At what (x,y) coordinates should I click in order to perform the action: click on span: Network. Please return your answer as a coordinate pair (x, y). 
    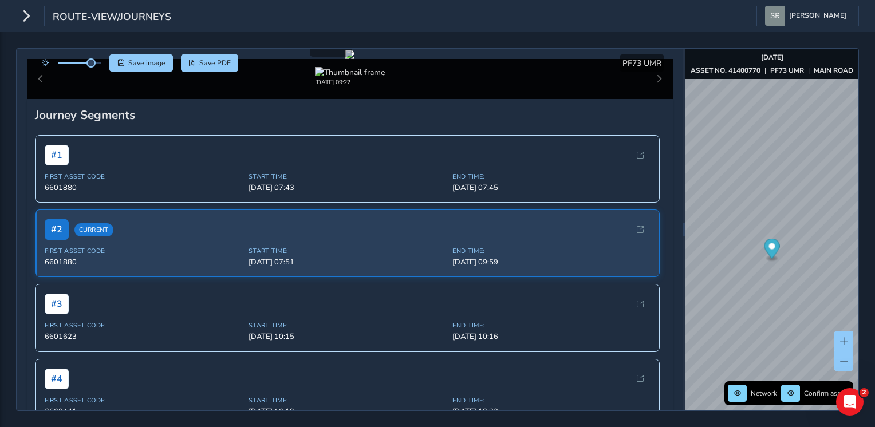
    Looking at the image, I should click on (764, 393).